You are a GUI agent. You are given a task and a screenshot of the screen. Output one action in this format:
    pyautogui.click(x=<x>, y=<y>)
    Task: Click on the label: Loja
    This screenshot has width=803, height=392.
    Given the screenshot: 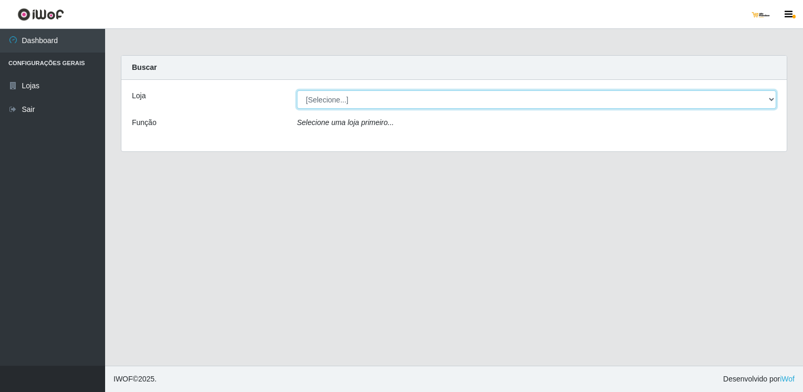 What is the action you would take?
    pyautogui.click(x=139, y=96)
    